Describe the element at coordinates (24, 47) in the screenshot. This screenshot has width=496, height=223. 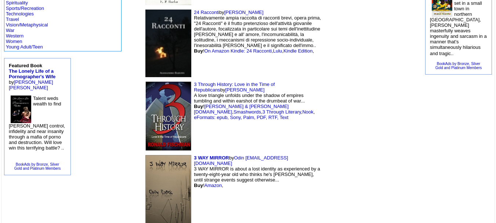
I see `a: Young Adult/Teen` at that location.